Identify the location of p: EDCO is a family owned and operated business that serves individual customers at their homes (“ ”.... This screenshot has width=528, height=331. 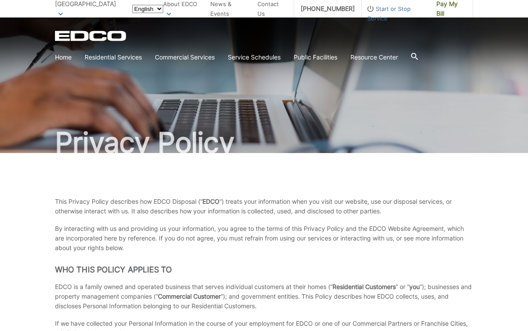
(264, 296).